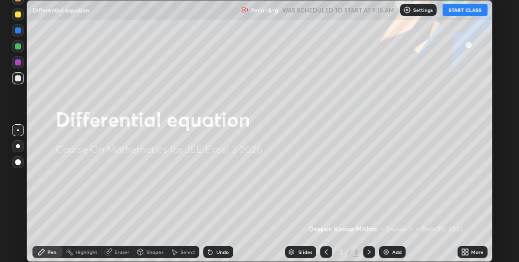 The image size is (519, 262). Describe the element at coordinates (122, 252) in the screenshot. I see `div: Eraser` at that location.